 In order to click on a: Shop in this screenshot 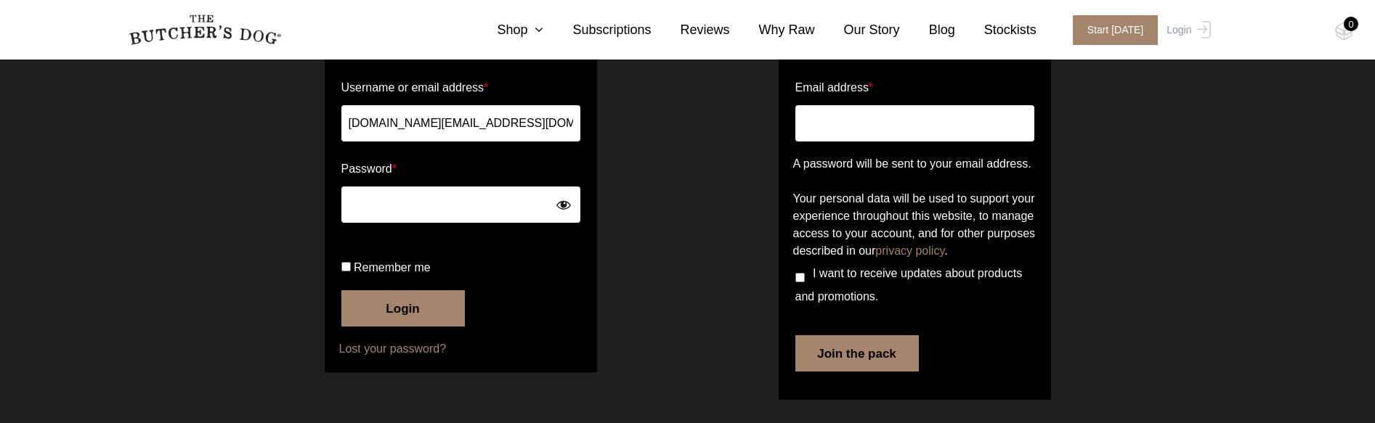, I will do `click(506, 30)`.